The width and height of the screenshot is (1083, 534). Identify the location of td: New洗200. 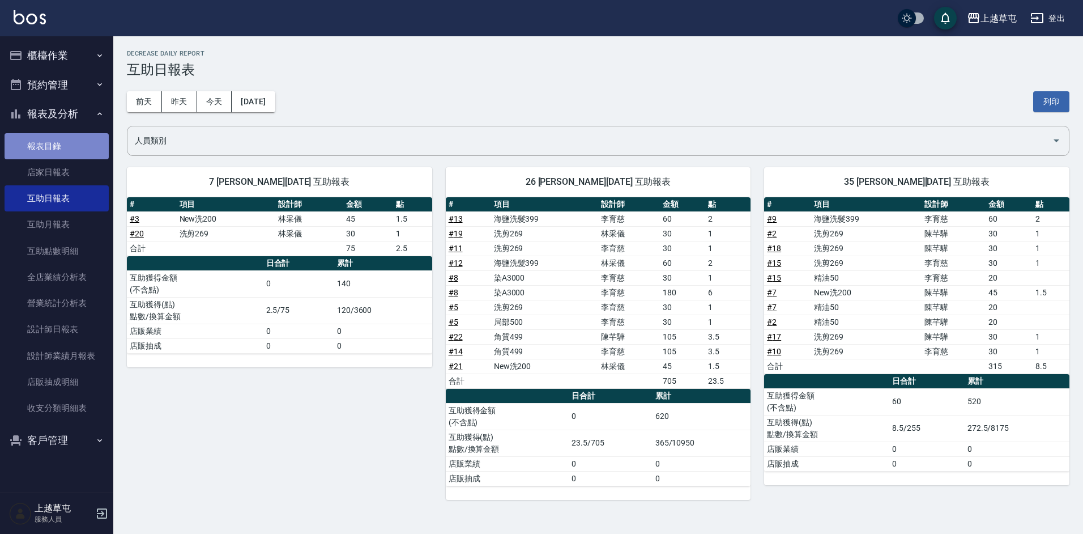
(544, 366).